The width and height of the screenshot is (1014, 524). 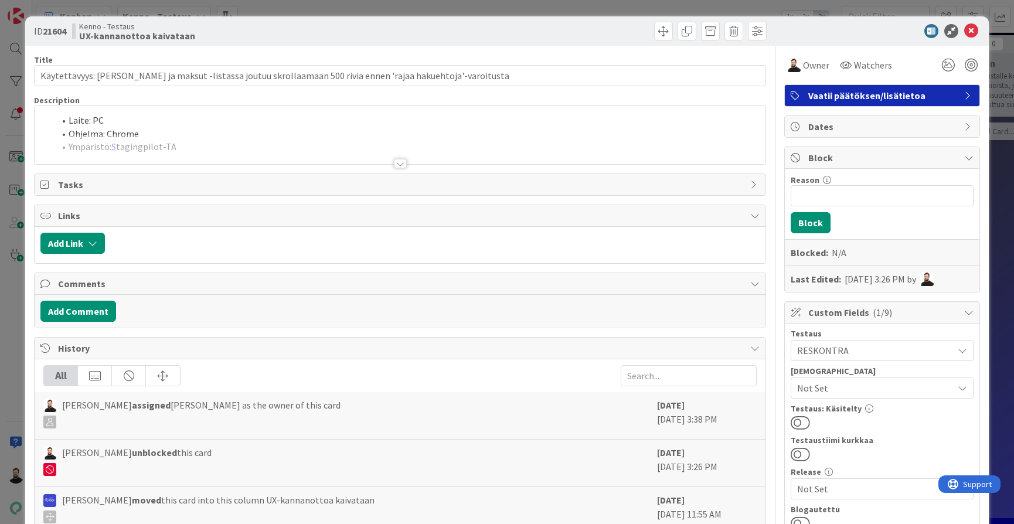 I want to click on label: Reason, so click(x=804, y=180).